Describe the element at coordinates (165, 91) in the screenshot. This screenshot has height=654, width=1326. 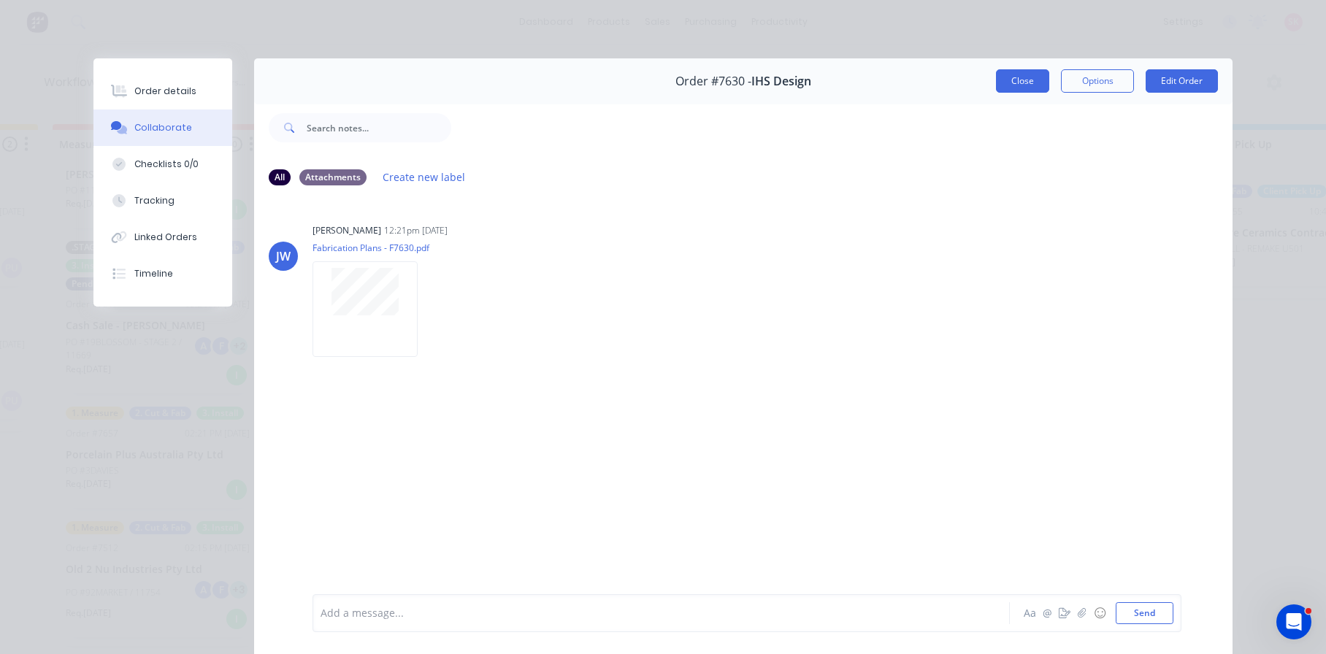
I see `div: Order details` at that location.